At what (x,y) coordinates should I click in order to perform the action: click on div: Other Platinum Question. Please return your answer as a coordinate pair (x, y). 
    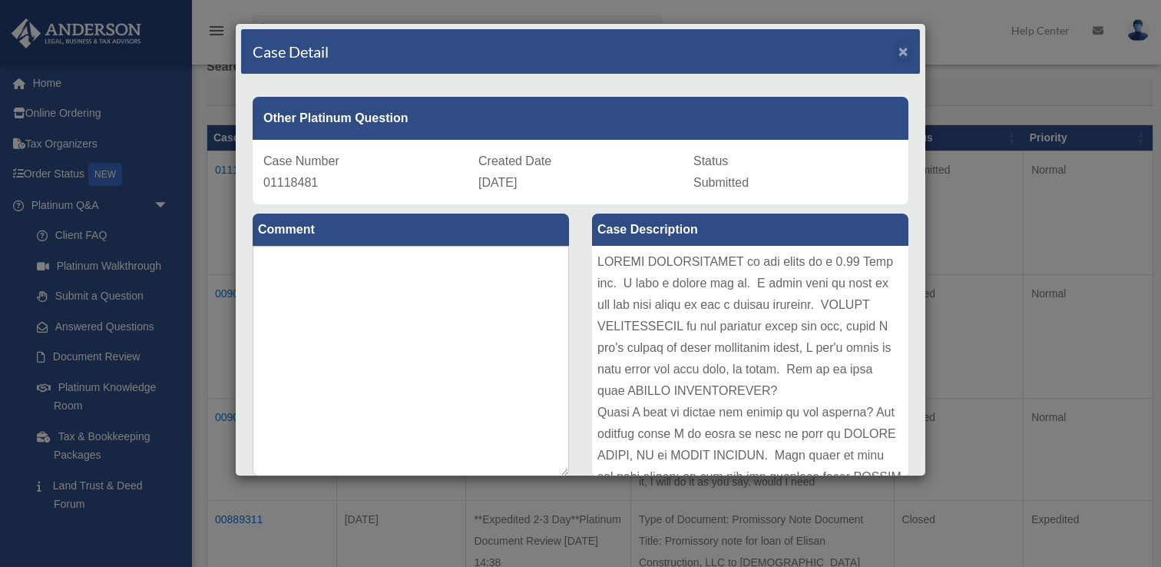
    Looking at the image, I should click on (581, 118).